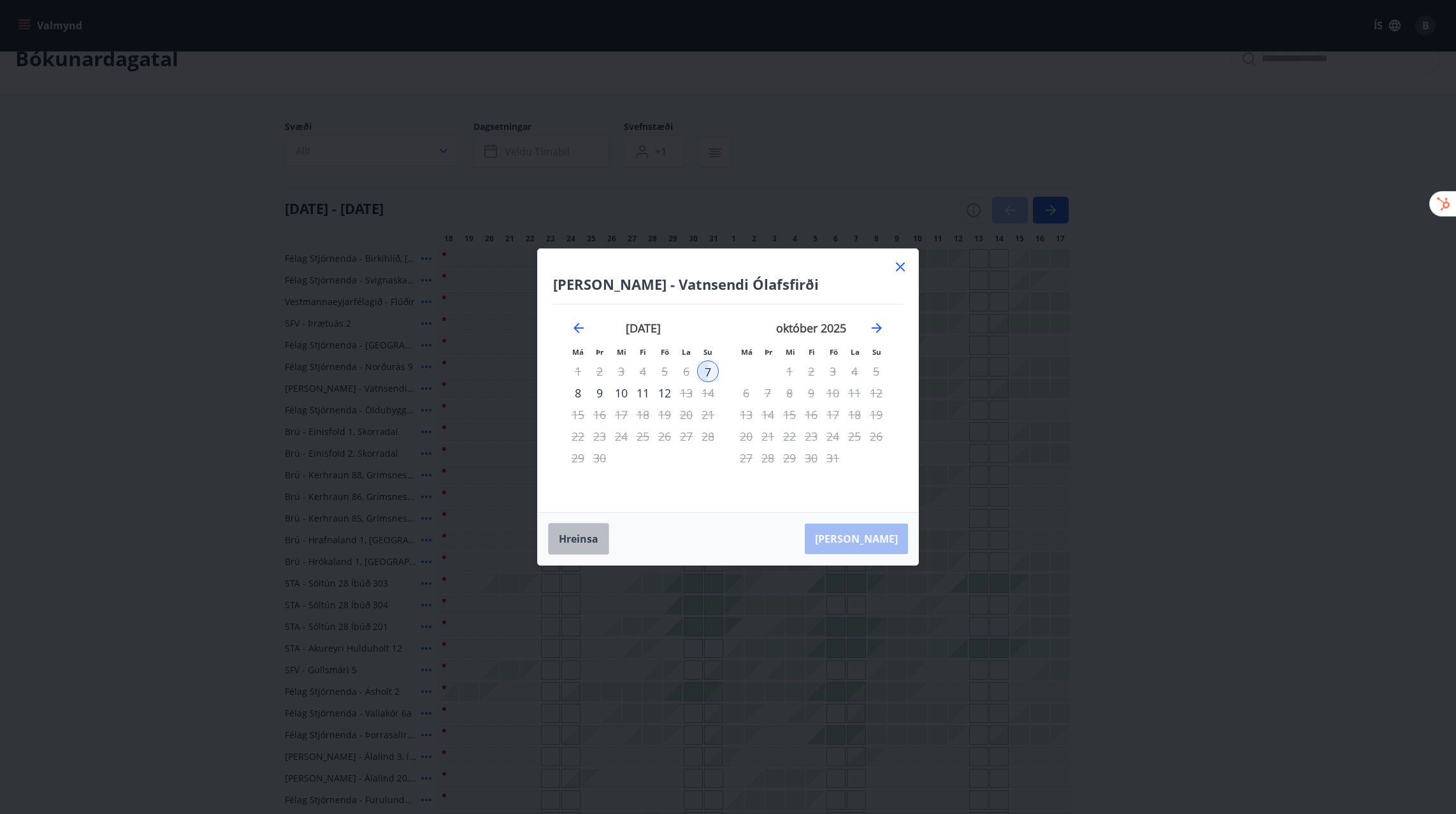 The height and width of the screenshot is (814, 1456). I want to click on td: Not available. miðvikudagur, 15. október 2025, so click(790, 415).